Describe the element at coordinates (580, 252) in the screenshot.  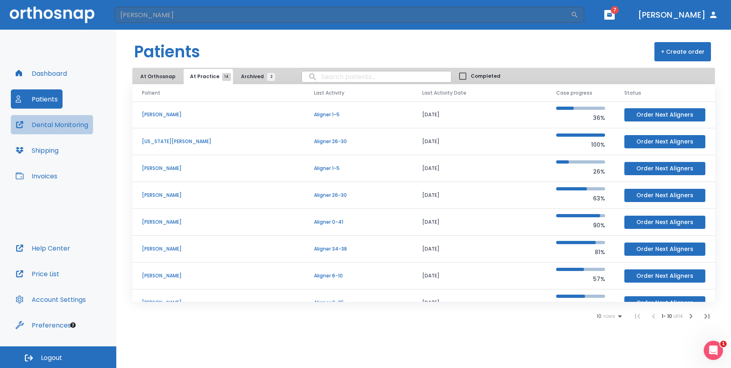
I see `p: 81%` at that location.